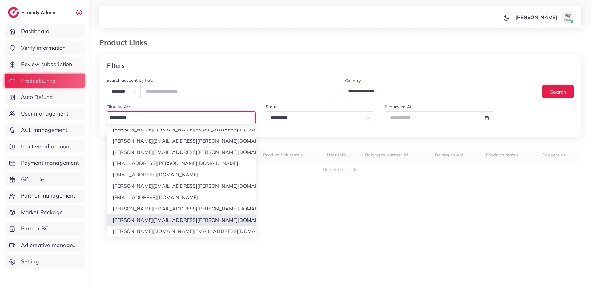 The image size is (591, 287). I want to click on h3: Product Links, so click(126, 42).